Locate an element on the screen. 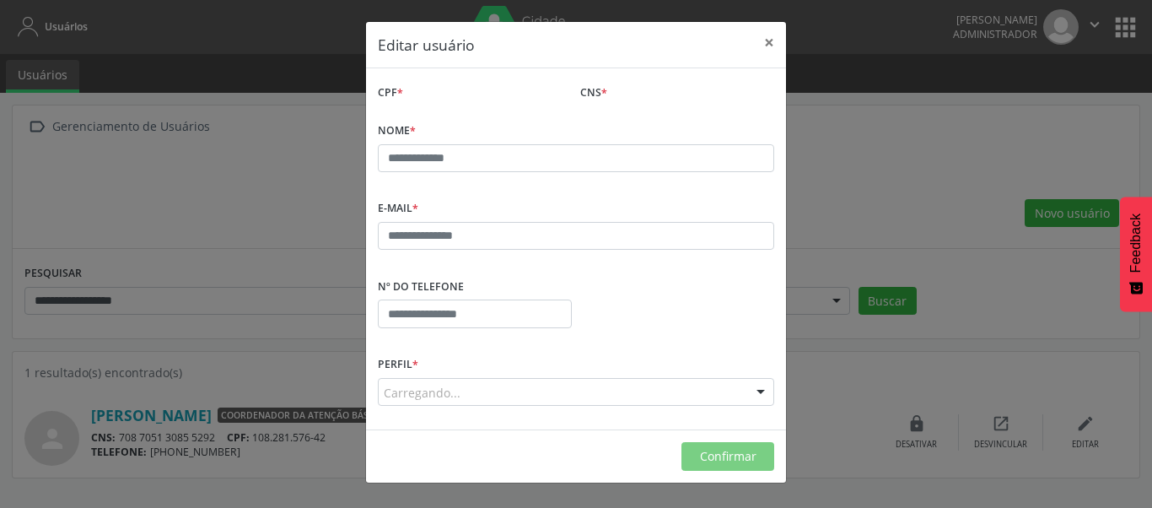 The image size is (1152, 508). span: Confirmar is located at coordinates (728, 456).